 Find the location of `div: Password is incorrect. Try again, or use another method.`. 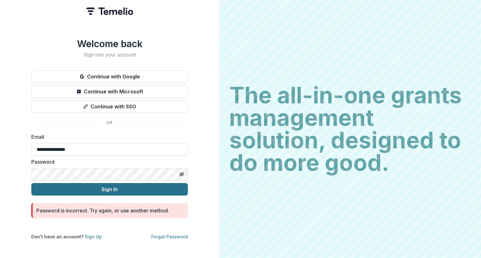

div: Password is incorrect. Try again, or use another method. is located at coordinates (103, 211).